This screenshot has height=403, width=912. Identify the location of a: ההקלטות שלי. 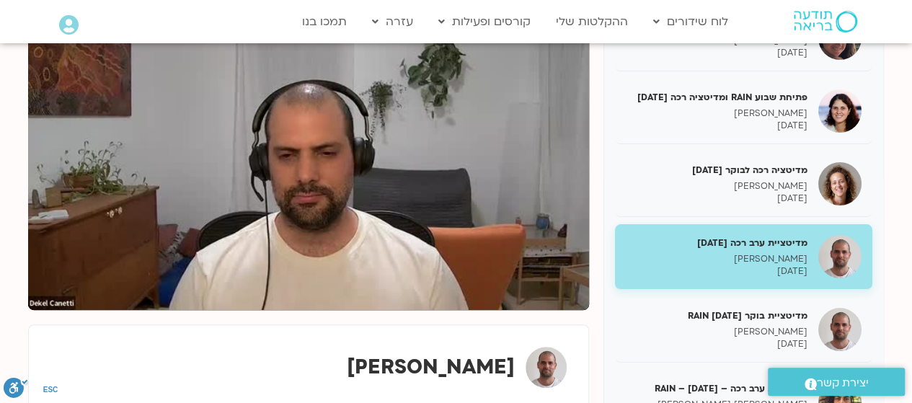
(592, 22).